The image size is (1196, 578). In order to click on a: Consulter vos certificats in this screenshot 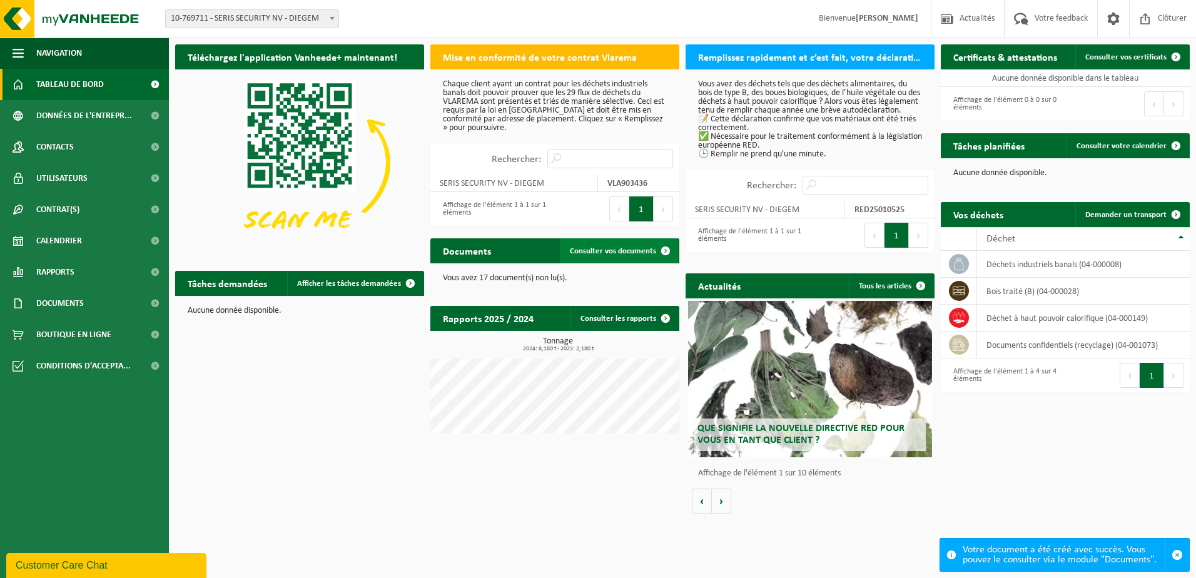, I will do `click(1131, 57)`.